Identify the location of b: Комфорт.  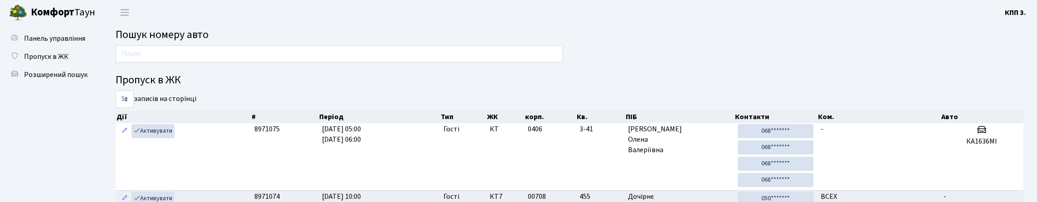
(53, 12).